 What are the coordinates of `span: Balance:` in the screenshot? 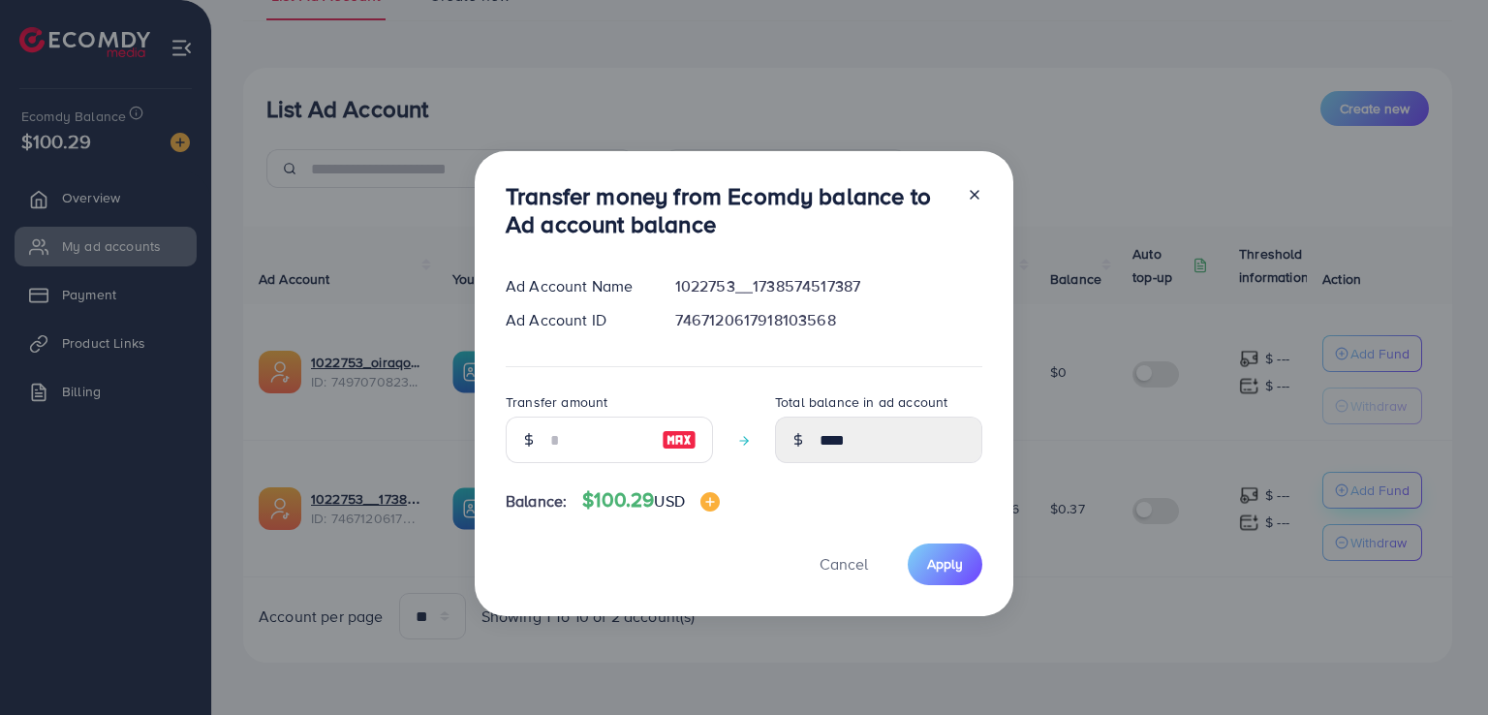 It's located at (536, 501).